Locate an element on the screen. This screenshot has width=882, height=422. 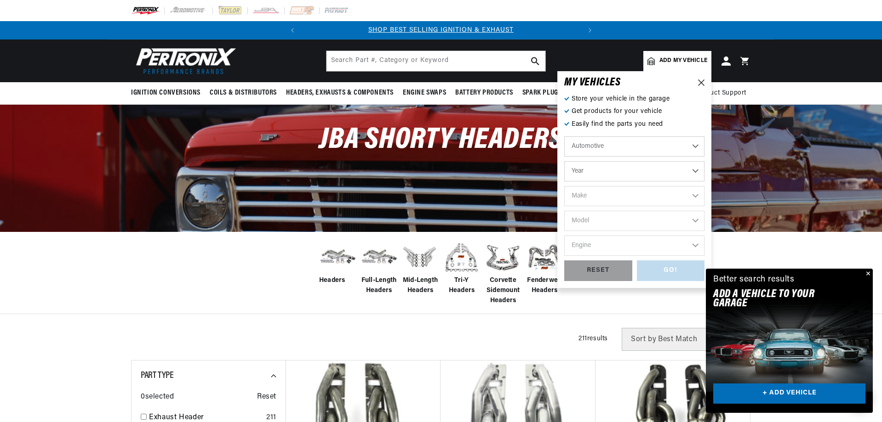
span: Product Support is located at coordinates (720, 93).